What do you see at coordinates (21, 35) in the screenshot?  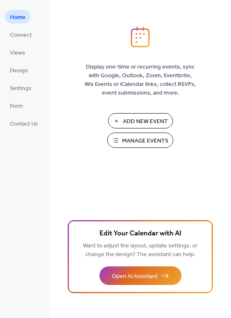 I see `span: Connect` at bounding box center [21, 35].